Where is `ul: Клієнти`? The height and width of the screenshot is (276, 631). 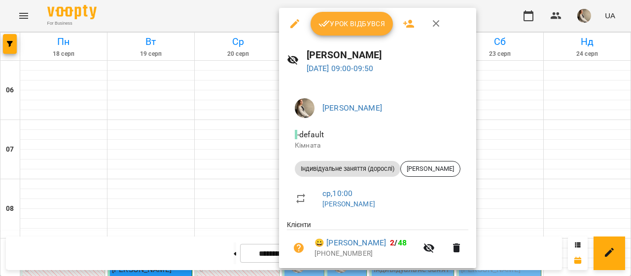
ul: Клієнти is located at coordinates (378, 244).